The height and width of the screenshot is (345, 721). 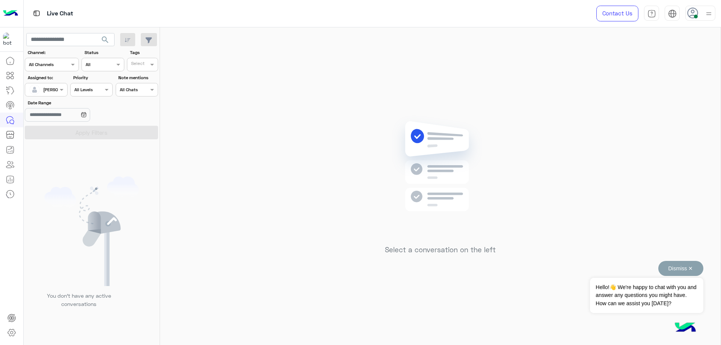 I want to click on label: Status, so click(x=104, y=53).